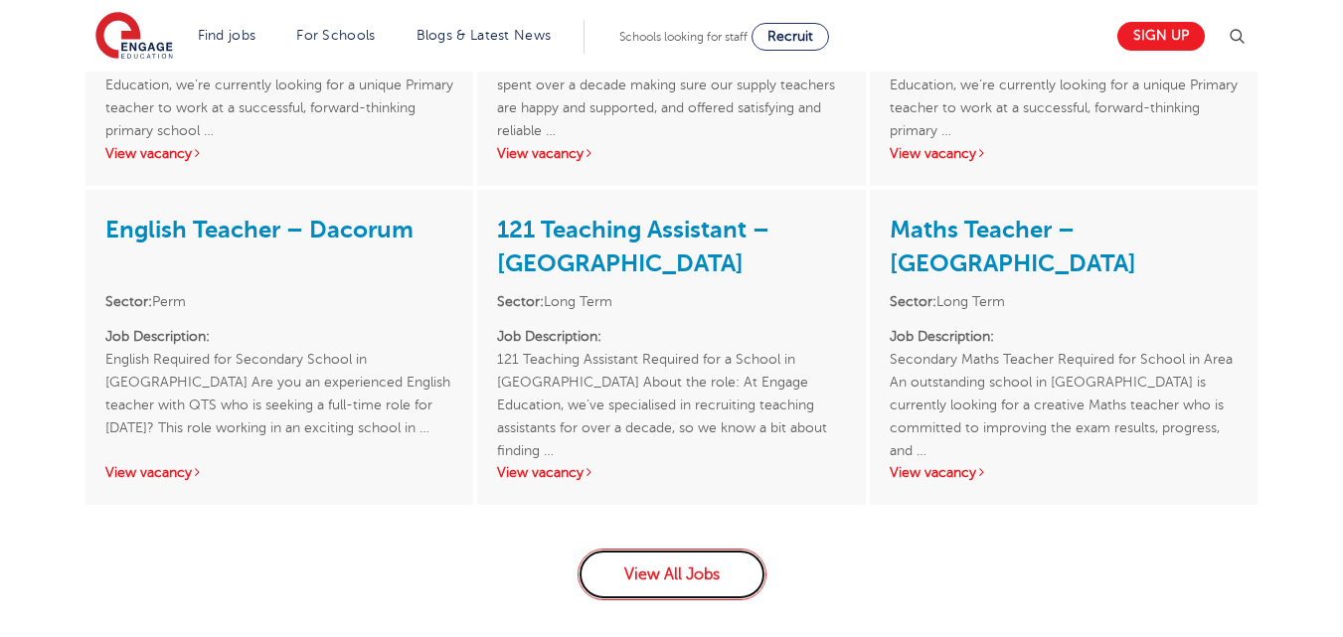 This screenshot has width=1343, height=637. Describe the element at coordinates (335, 35) in the screenshot. I see `a: For Schools` at that location.